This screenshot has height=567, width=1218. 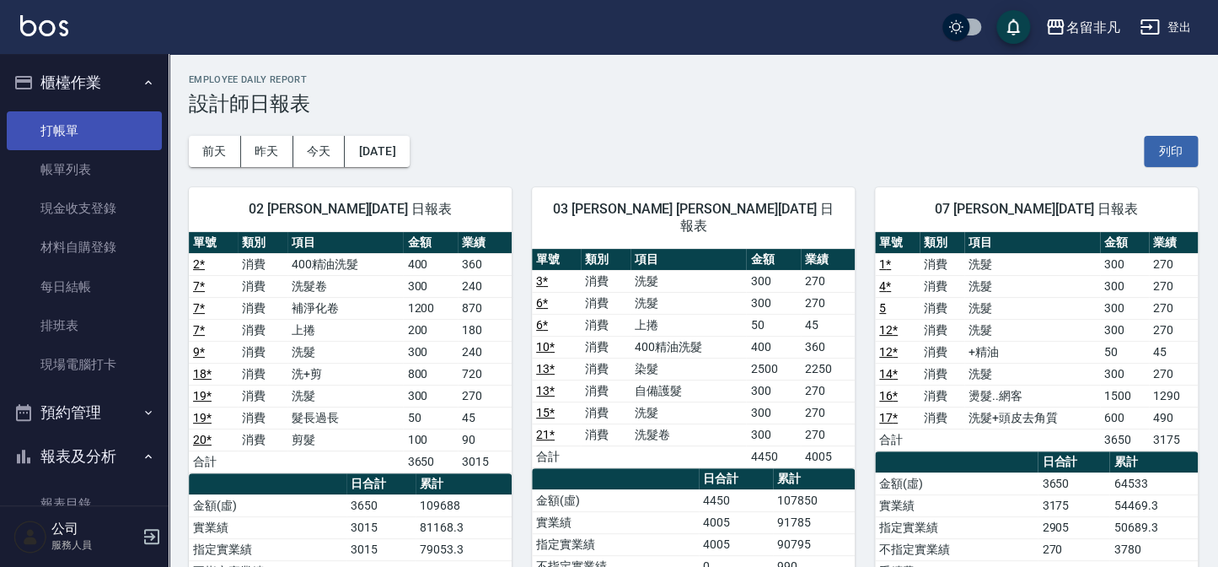 I want to click on button: 預約管理, so click(x=84, y=412).